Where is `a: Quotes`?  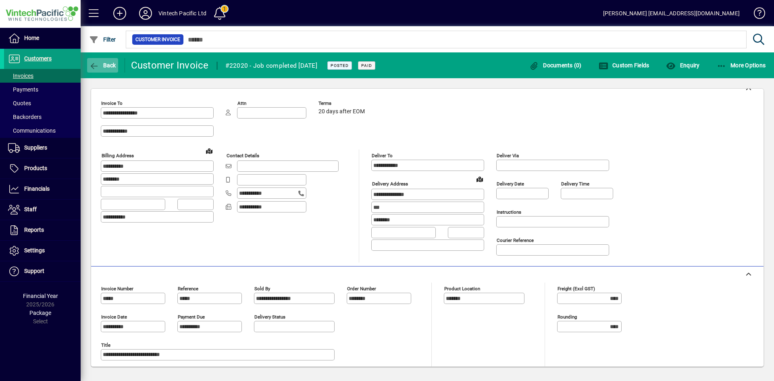
a: Quotes is located at coordinates (42, 103).